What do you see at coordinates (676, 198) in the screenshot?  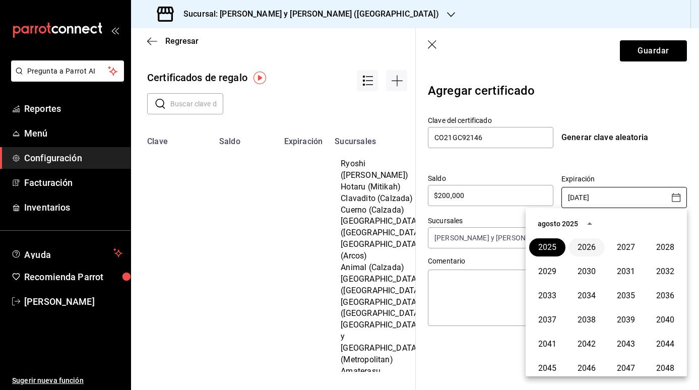 I see `button: Open calendar` at bounding box center [676, 198].